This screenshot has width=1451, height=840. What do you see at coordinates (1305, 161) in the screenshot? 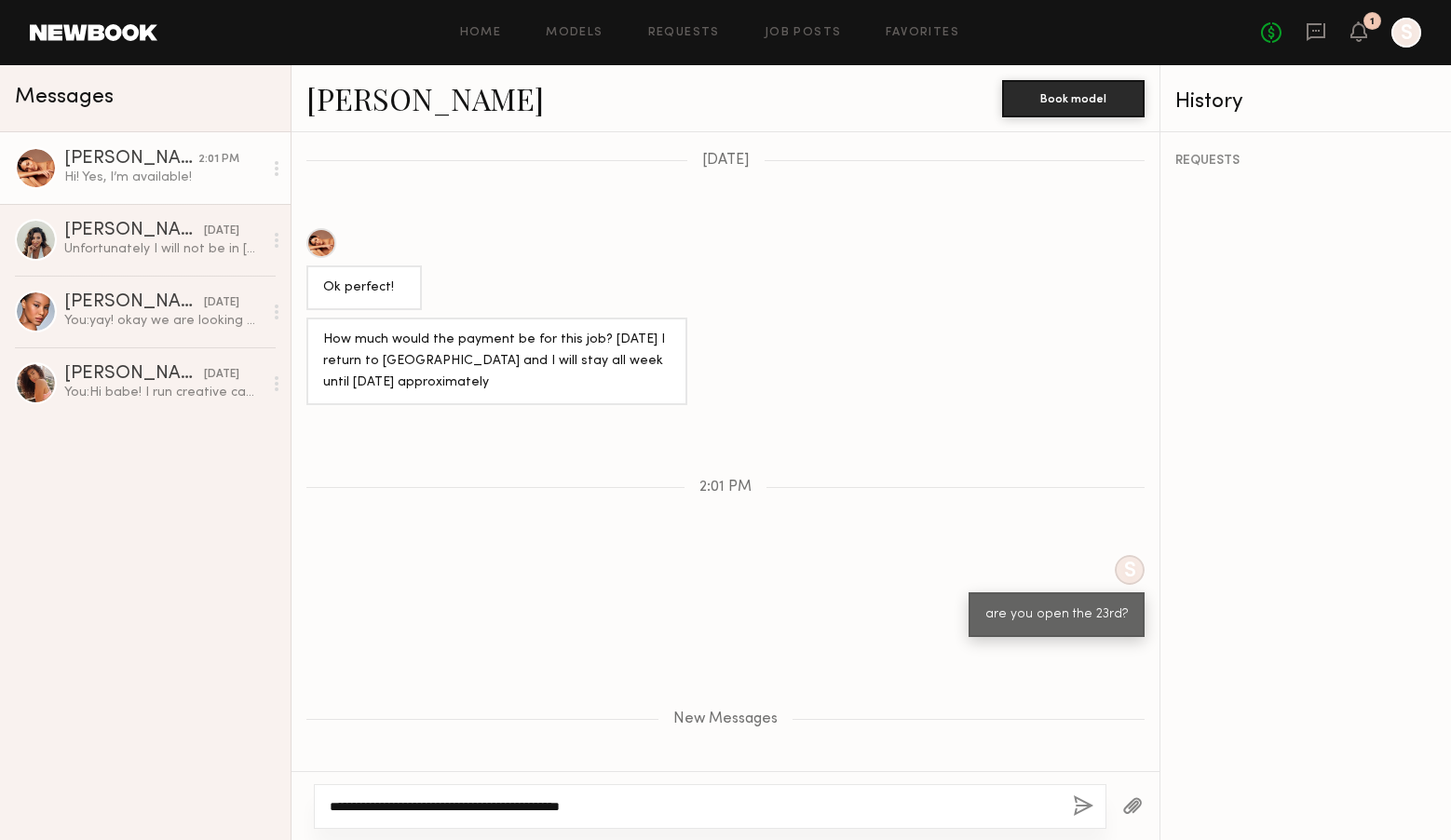
I see `div: REQUESTS` at bounding box center [1305, 161].